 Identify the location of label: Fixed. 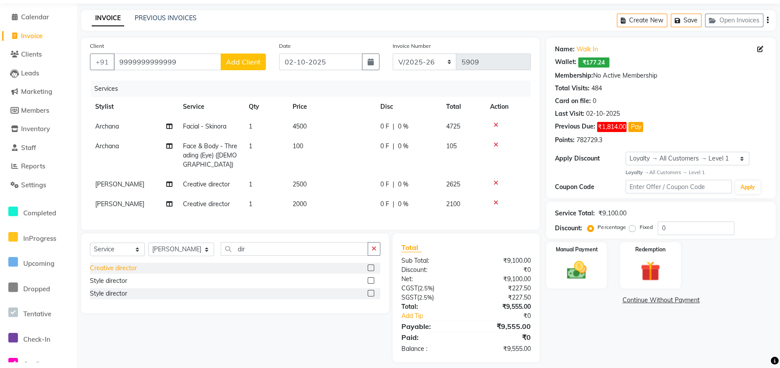
(645, 227).